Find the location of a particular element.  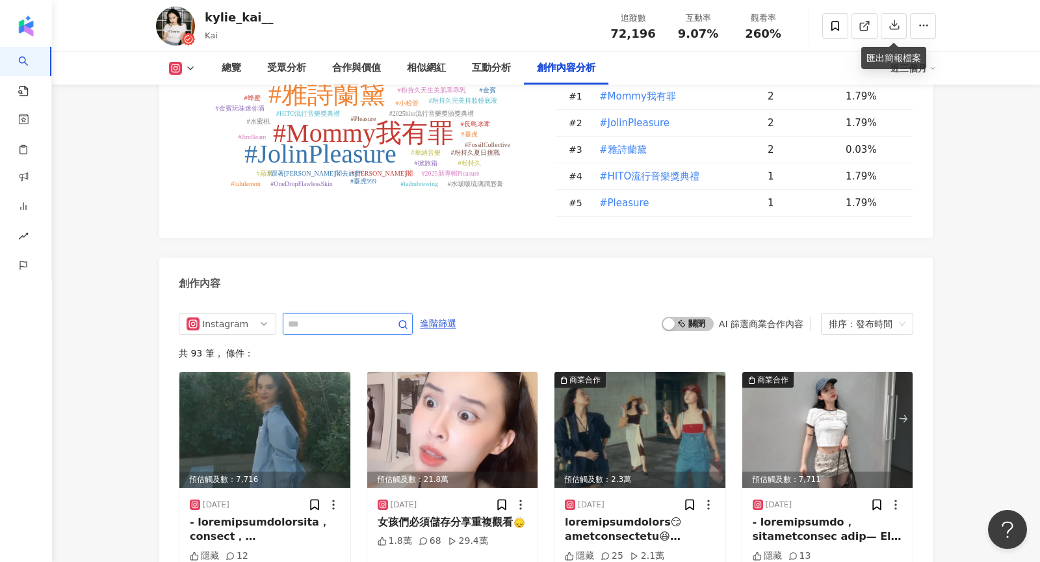

span: #JolinPleasure is located at coordinates (634, 123).